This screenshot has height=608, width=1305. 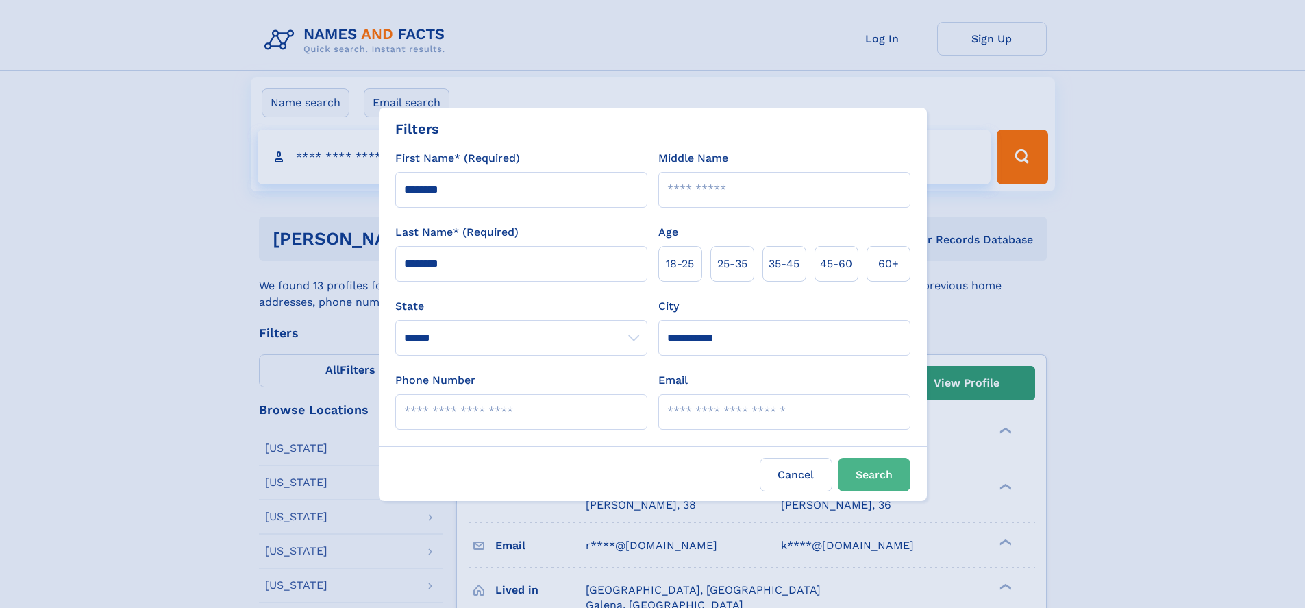 I want to click on label: State, so click(x=521, y=306).